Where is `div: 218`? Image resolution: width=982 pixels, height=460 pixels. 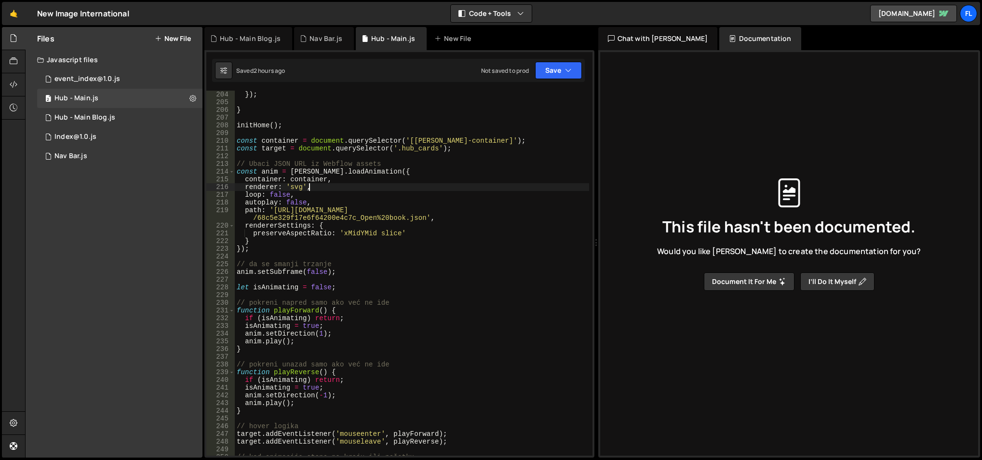 div: 218 is located at coordinates (220, 202).